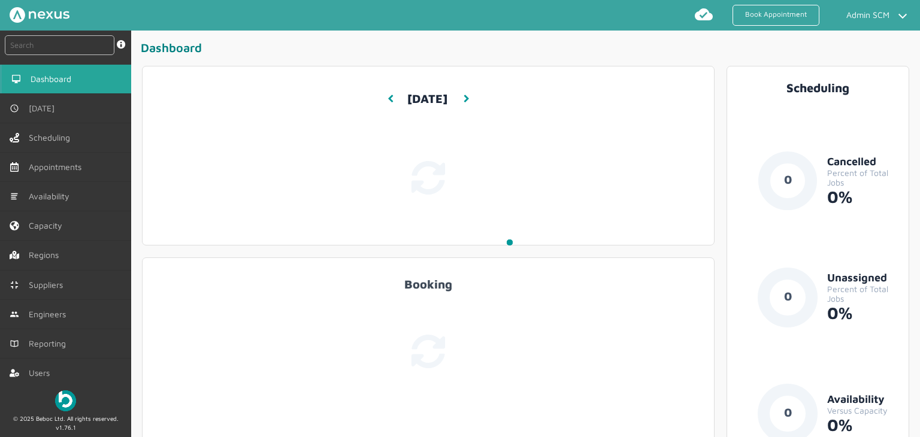 Image resolution: width=920 pixels, height=437 pixels. I want to click on img: appointments-left-menu.svg, so click(14, 167).